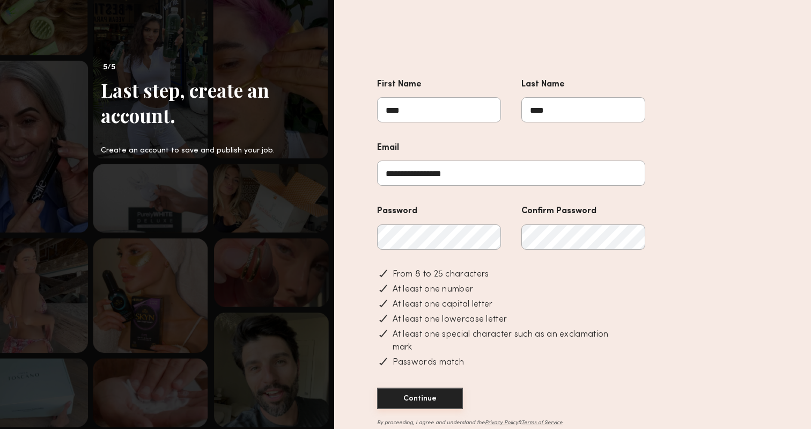  Describe the element at coordinates (583, 211) in the screenshot. I see `div: Confirm Password` at that location.